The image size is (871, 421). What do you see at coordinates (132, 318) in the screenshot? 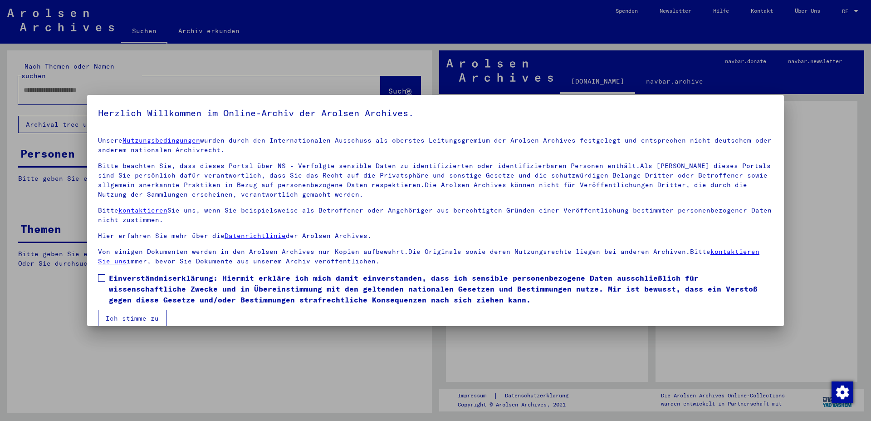
I see `button: Ich stimme zu` at bounding box center [132, 318].